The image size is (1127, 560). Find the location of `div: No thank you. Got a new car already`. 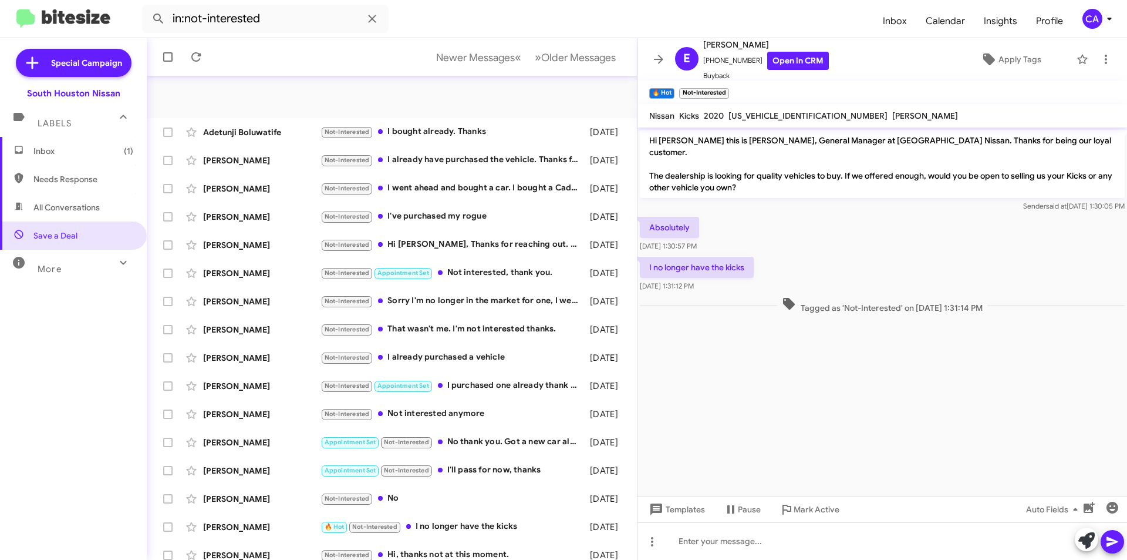

div: No thank you. Got a new car already is located at coordinates (452, 442).